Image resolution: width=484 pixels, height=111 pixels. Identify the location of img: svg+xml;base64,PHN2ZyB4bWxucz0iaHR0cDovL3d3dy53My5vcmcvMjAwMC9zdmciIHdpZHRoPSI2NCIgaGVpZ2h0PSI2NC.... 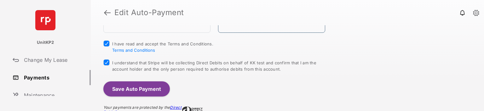
(45, 20).